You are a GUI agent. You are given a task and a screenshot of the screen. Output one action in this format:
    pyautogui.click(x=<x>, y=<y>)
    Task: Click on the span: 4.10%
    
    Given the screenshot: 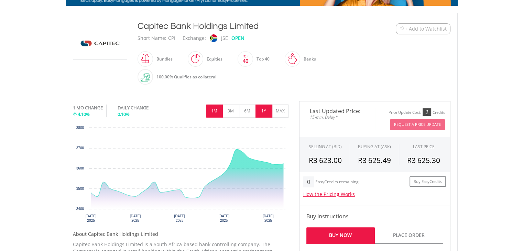 What is the action you would take?
    pyautogui.click(x=84, y=114)
    